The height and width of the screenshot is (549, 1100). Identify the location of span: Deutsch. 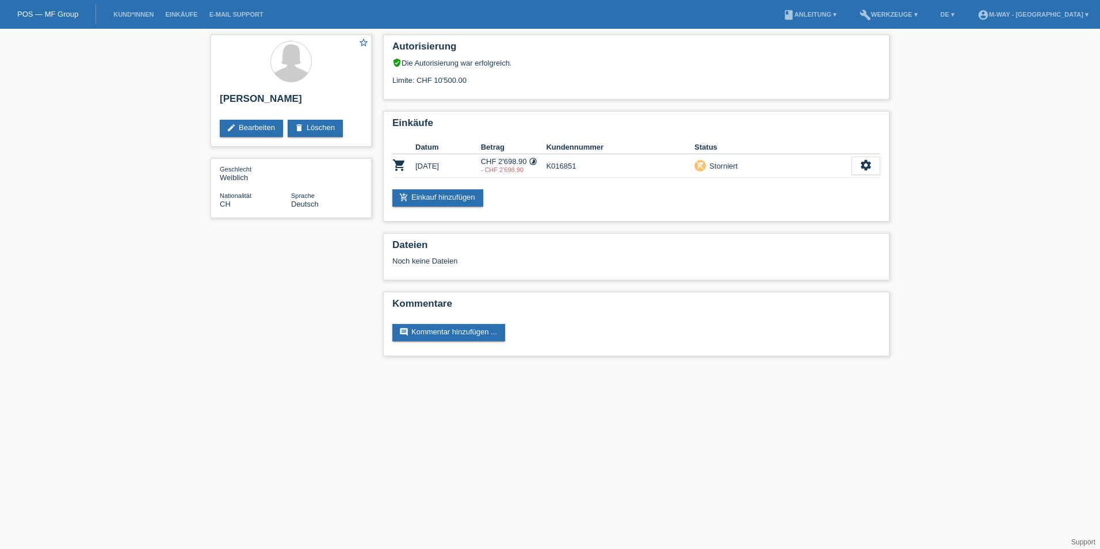
(305, 204).